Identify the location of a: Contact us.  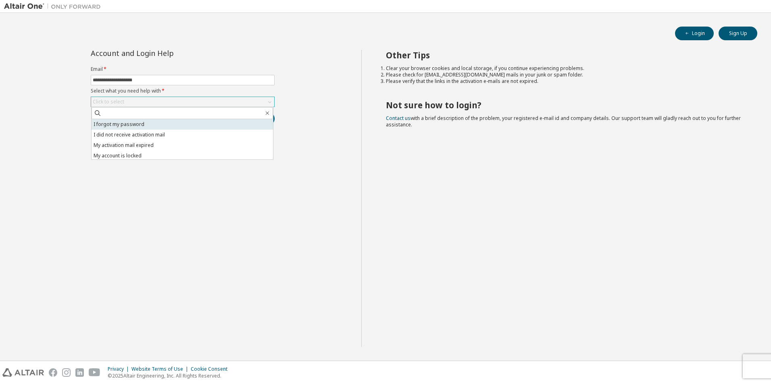
(398, 118).